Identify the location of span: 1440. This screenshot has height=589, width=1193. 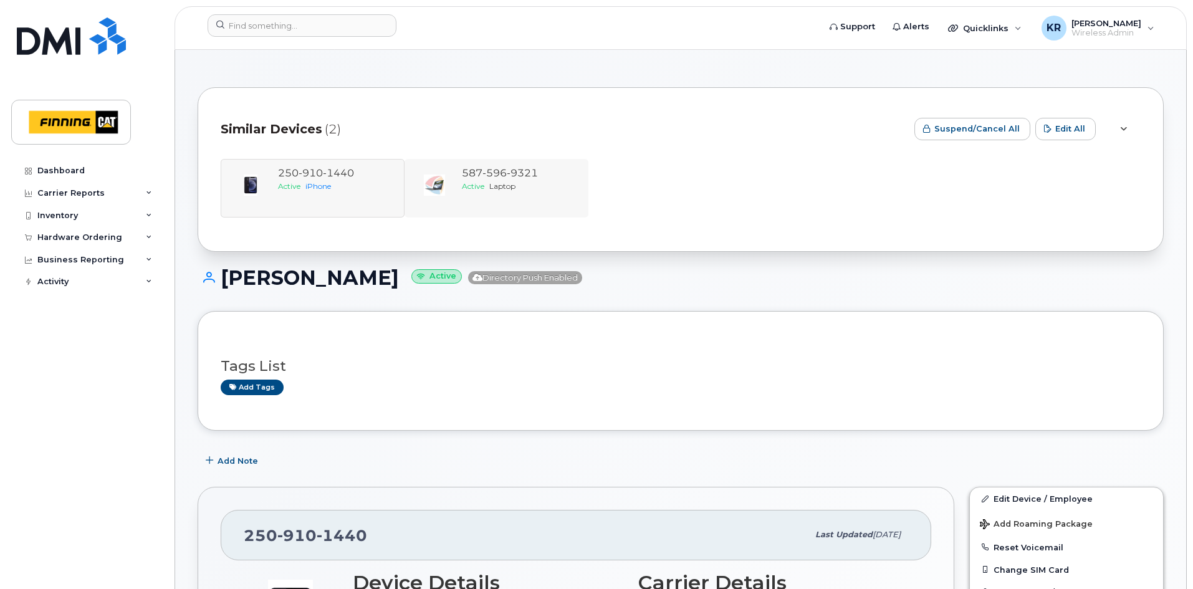
(342, 535).